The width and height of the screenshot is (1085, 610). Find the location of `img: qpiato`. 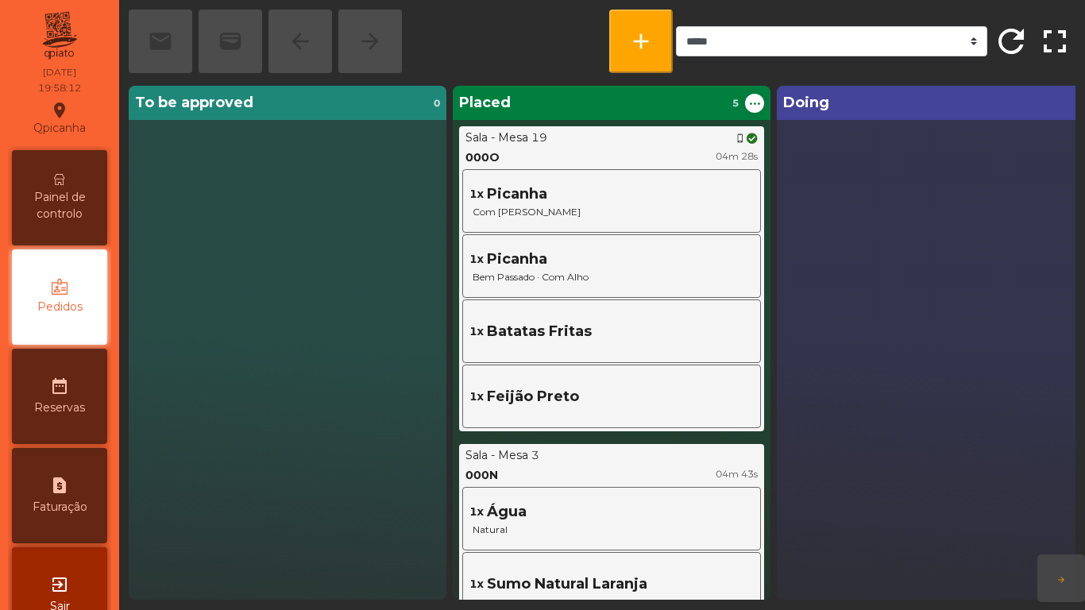

img: qpiato is located at coordinates (59, 36).